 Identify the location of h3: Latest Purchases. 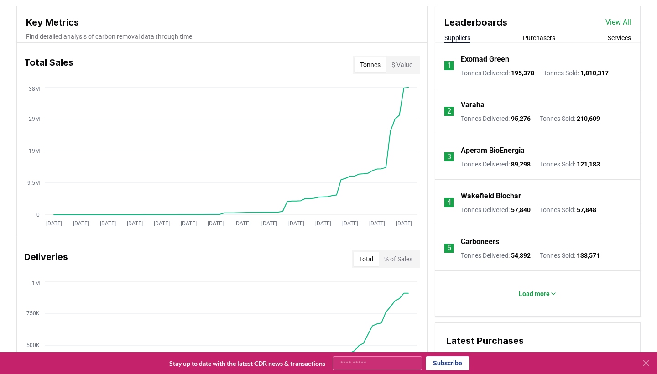
(538, 341).